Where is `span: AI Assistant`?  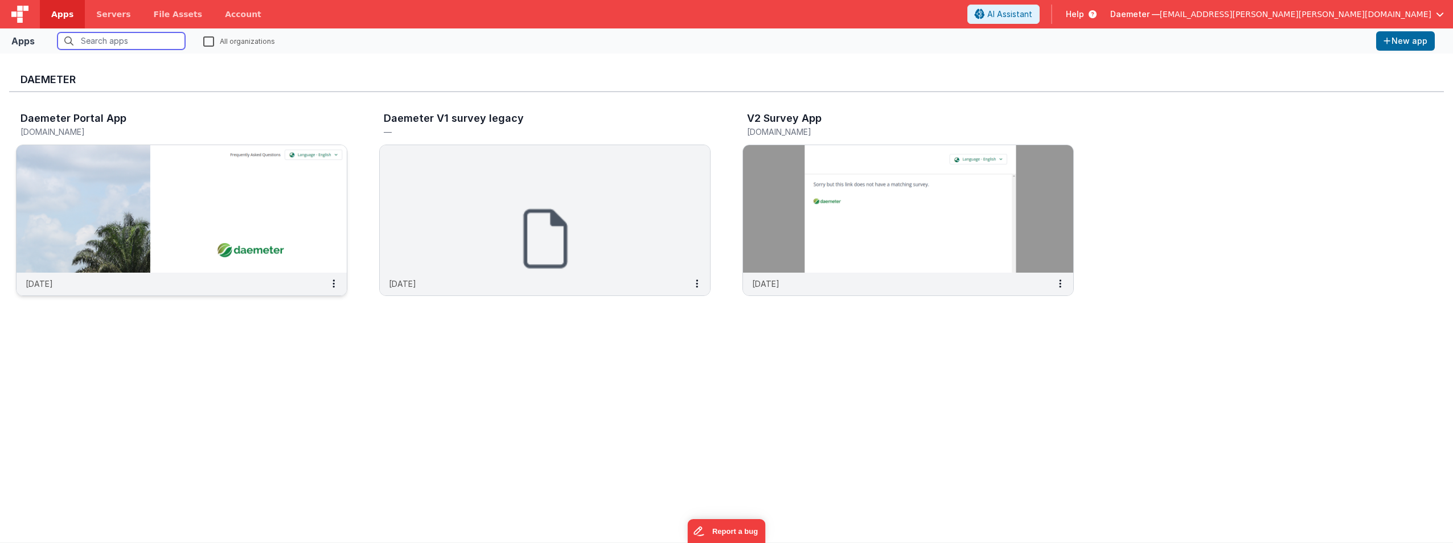 span: AI Assistant is located at coordinates (1009, 14).